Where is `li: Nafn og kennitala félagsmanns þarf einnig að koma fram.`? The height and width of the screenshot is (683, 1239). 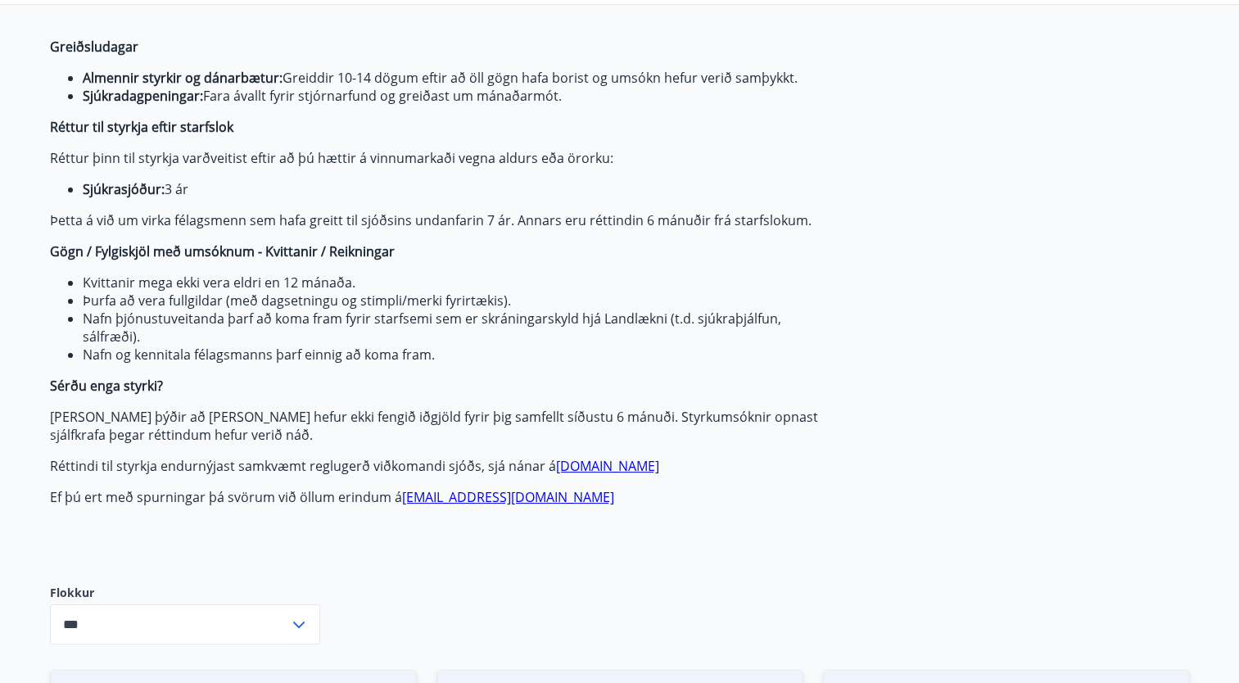
li: Nafn og kennitala félagsmanns þarf einnig að koma fram. is located at coordinates (453, 355).